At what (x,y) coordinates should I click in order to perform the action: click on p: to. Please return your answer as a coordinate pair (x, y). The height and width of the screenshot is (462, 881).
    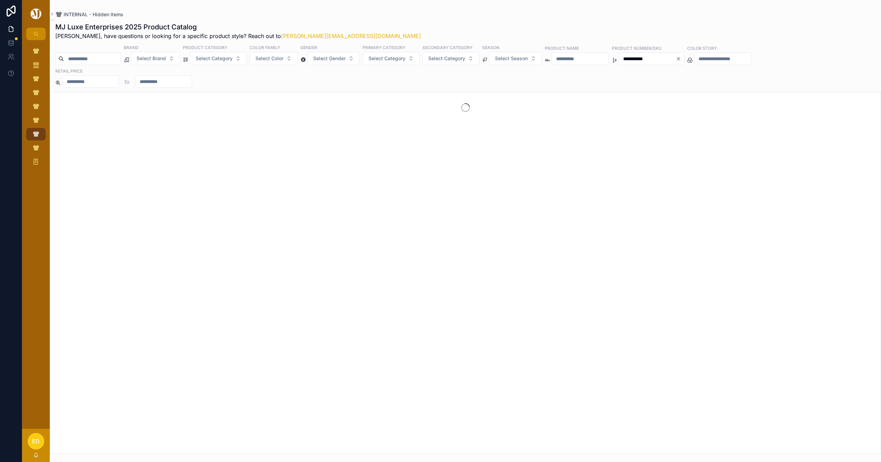
    Looking at the image, I should click on (127, 82).